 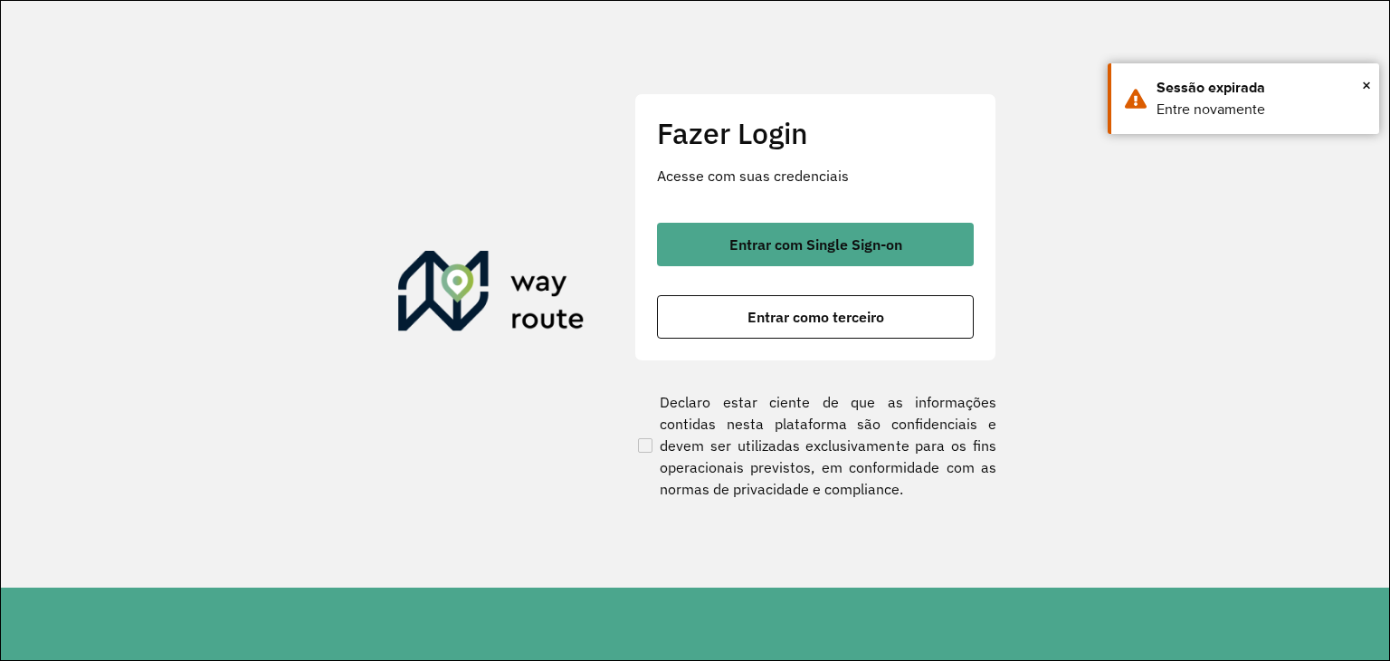 I want to click on button: Close, so click(x=1367, y=85).